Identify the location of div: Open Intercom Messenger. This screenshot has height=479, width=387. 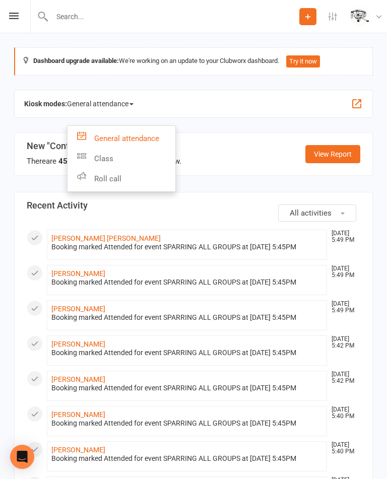
(22, 457).